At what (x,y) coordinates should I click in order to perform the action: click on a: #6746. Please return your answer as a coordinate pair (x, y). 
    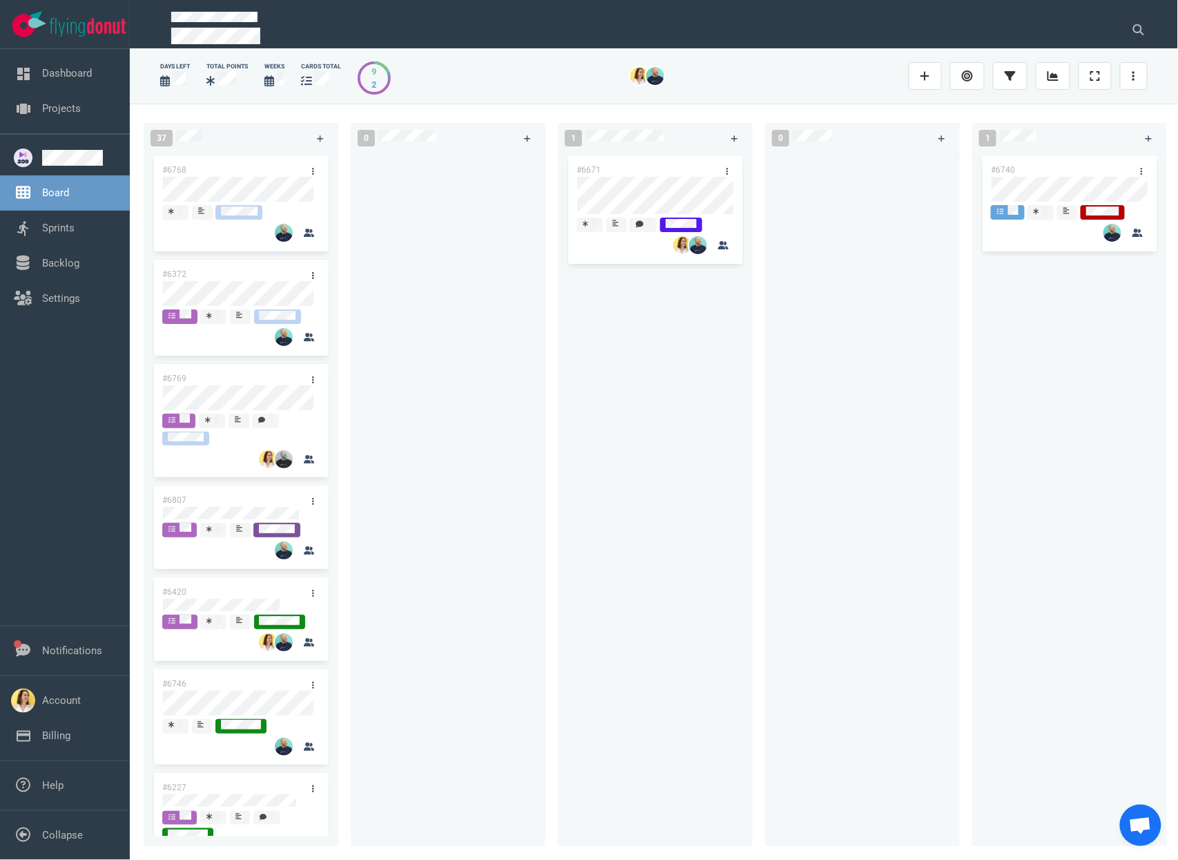
    Looking at the image, I should click on (174, 684).